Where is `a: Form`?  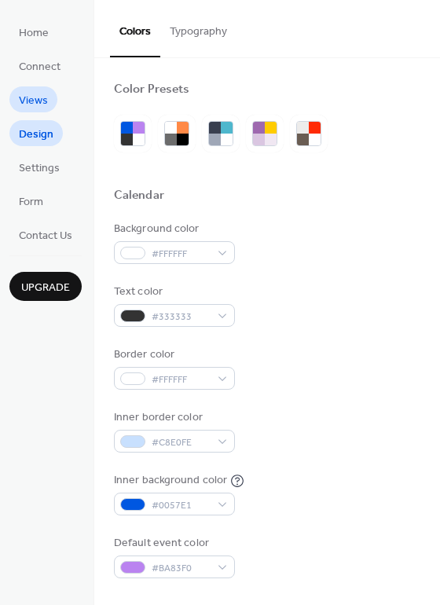
a: Form is located at coordinates (31, 200).